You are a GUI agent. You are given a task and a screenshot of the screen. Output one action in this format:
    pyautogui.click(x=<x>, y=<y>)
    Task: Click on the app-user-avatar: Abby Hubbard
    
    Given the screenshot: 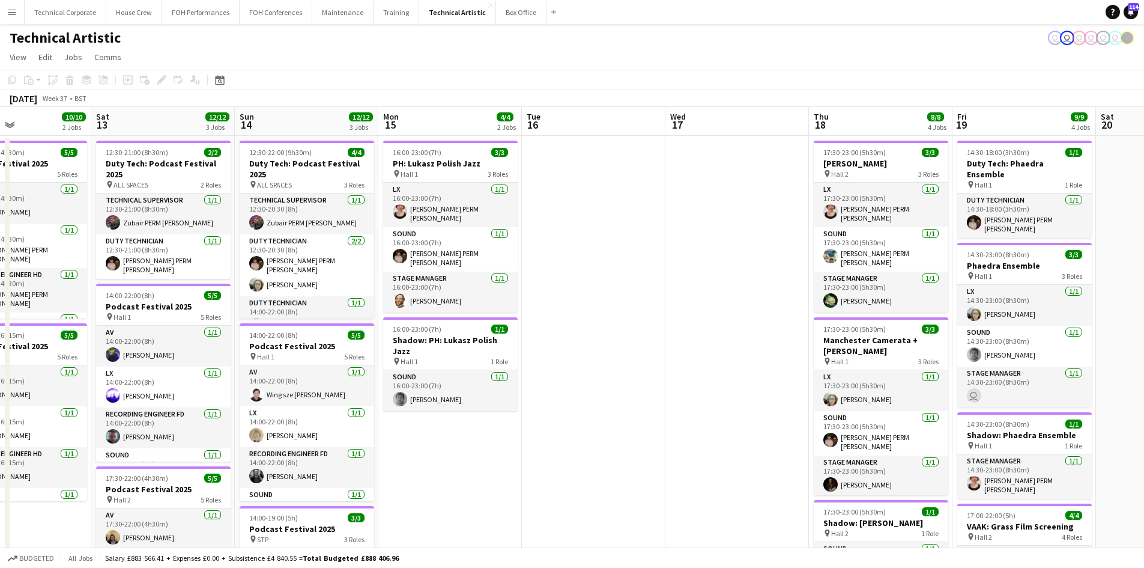 What is the action you would take?
    pyautogui.click(x=1067, y=38)
    